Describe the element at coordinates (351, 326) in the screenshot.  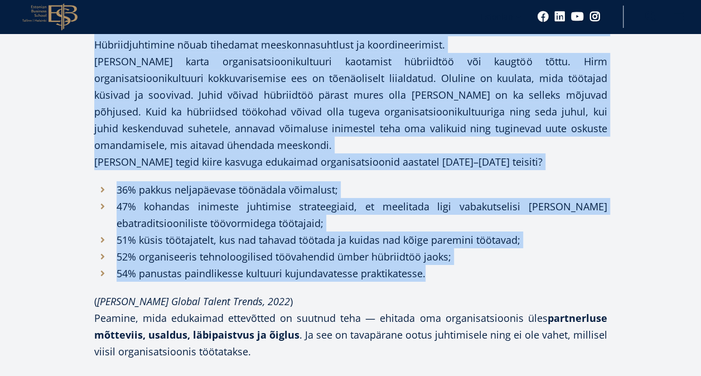
I see `strong: partnerluse mõtteviis, usaldus, läbipaistvus ja õiglus` at that location.